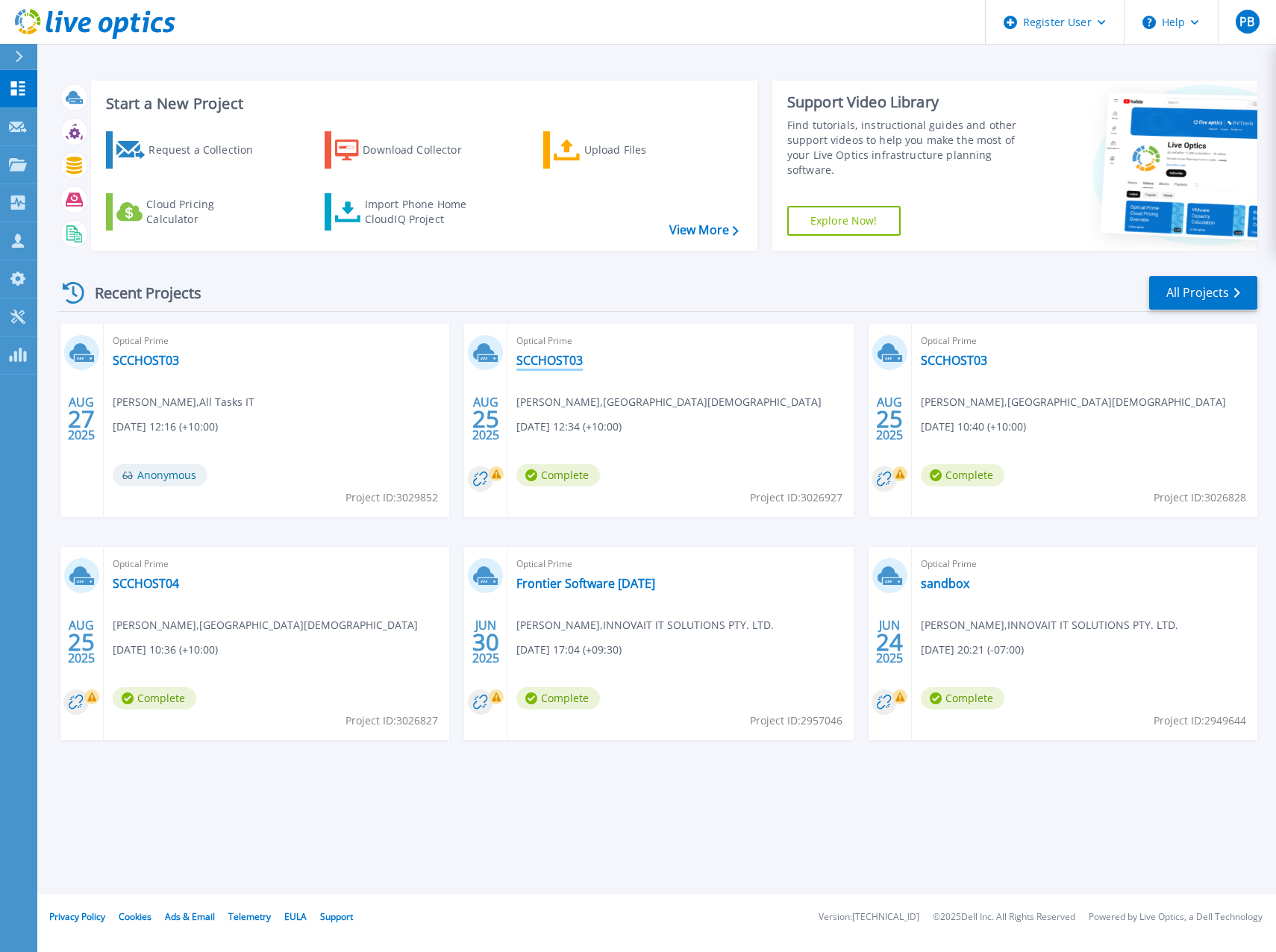 This screenshot has width=1276, height=952. What do you see at coordinates (249, 916) in the screenshot?
I see `a: Telemetry` at bounding box center [249, 916].